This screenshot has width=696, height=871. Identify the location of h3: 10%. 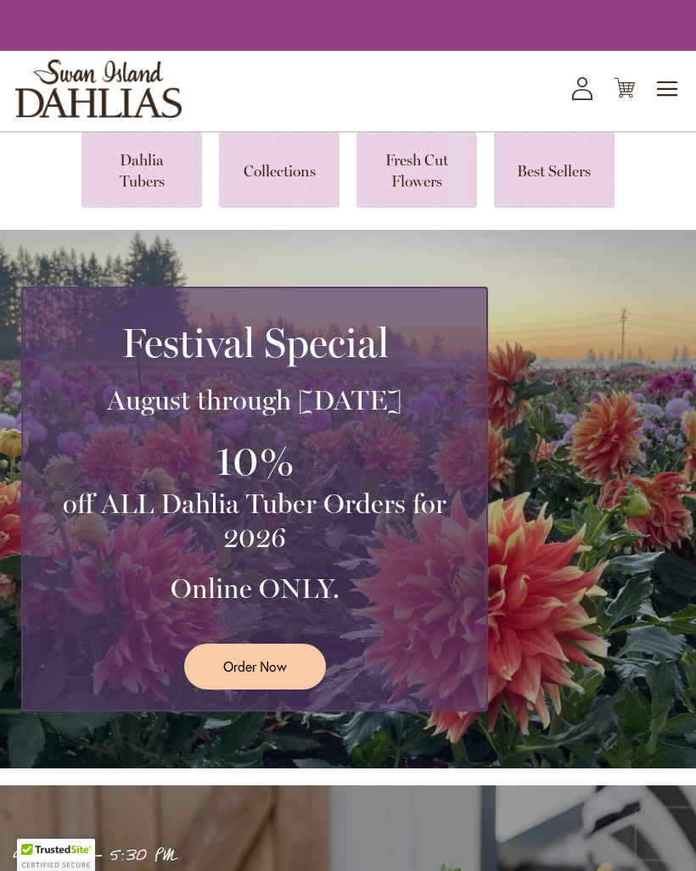
(255, 461).